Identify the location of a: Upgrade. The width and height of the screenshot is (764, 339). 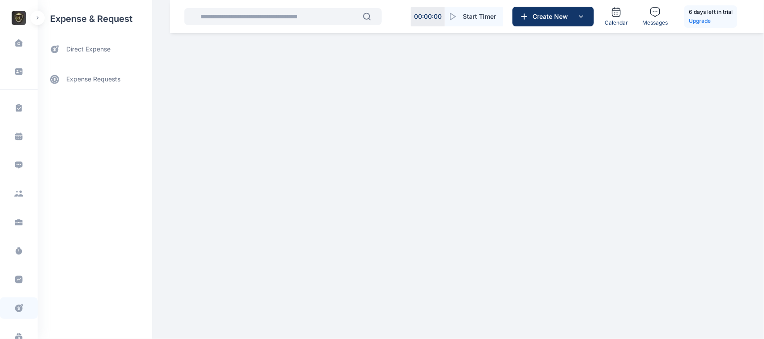
(711, 21).